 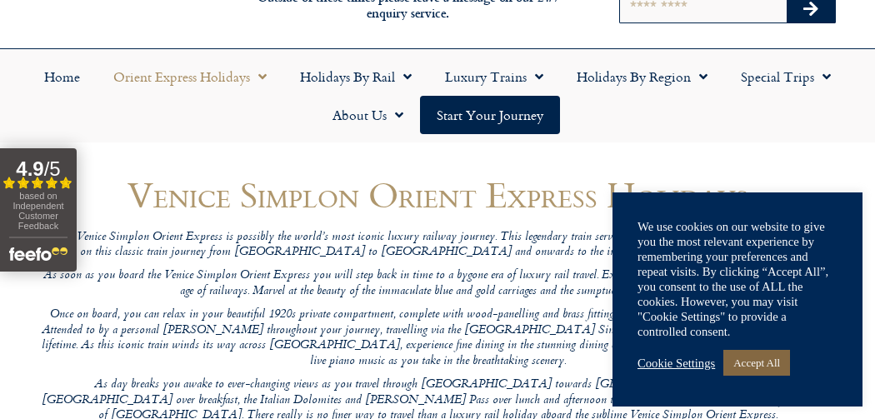 What do you see at coordinates (738, 279) in the screenshot?
I see `div: We use cookies on our website to give you the most relevant experience by remembering your prefer...` at bounding box center [738, 279].